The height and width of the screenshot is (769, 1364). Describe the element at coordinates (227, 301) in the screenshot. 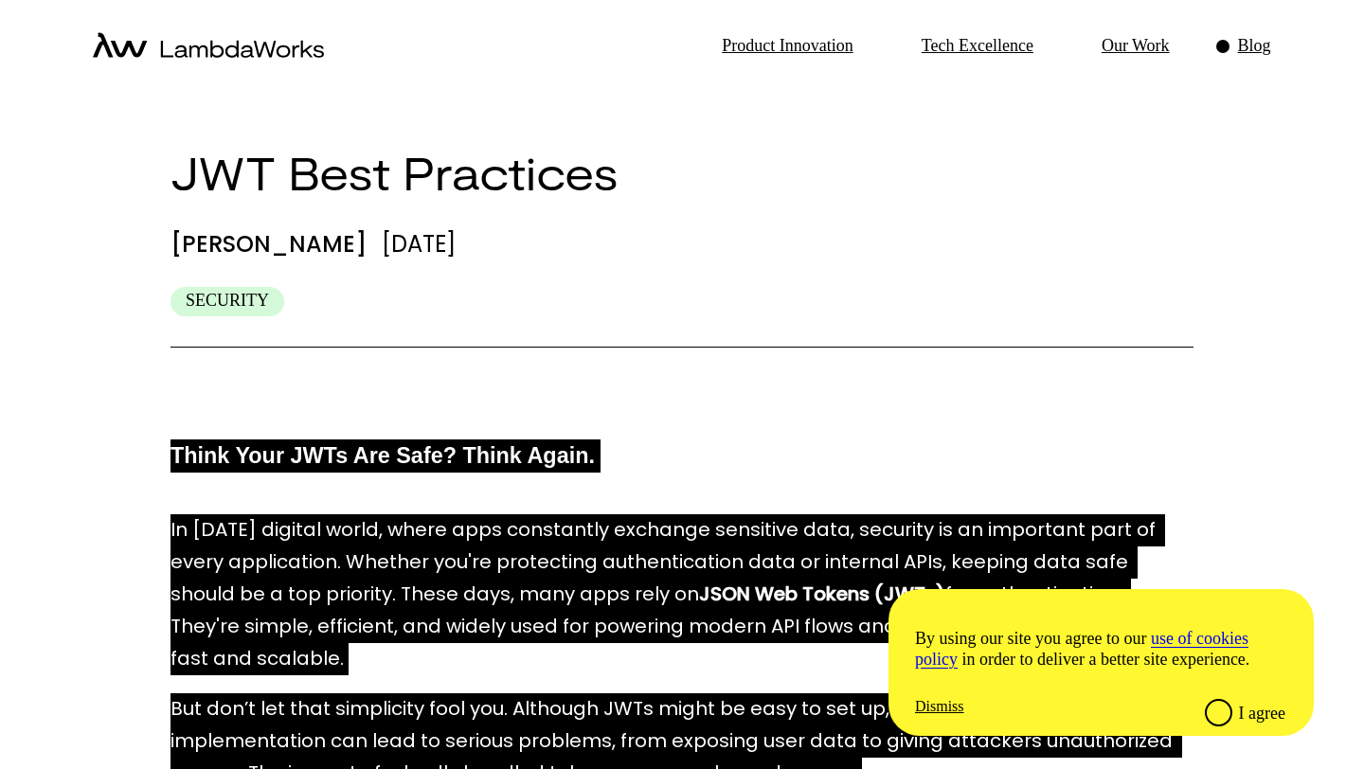

I see `div: Security` at that location.